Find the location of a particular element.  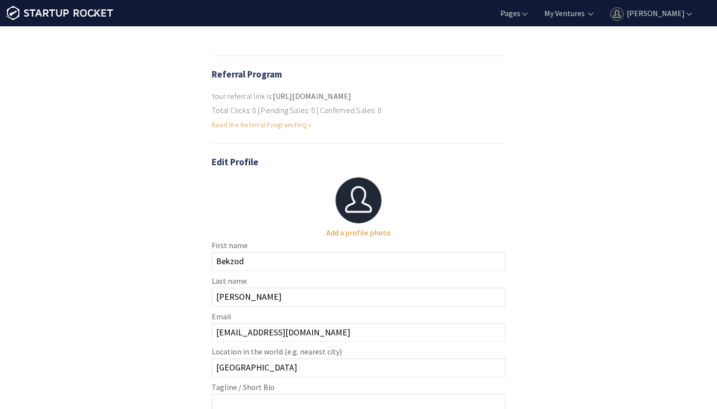

a: My Ventures is located at coordinates (563, 13).